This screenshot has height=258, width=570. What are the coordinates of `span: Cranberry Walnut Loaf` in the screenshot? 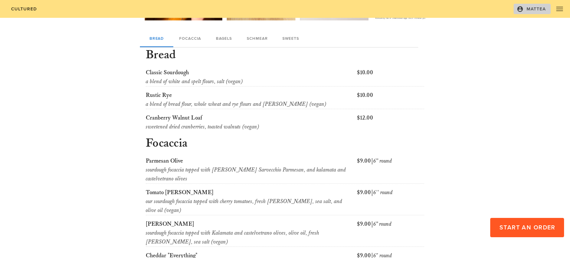 It's located at (174, 118).